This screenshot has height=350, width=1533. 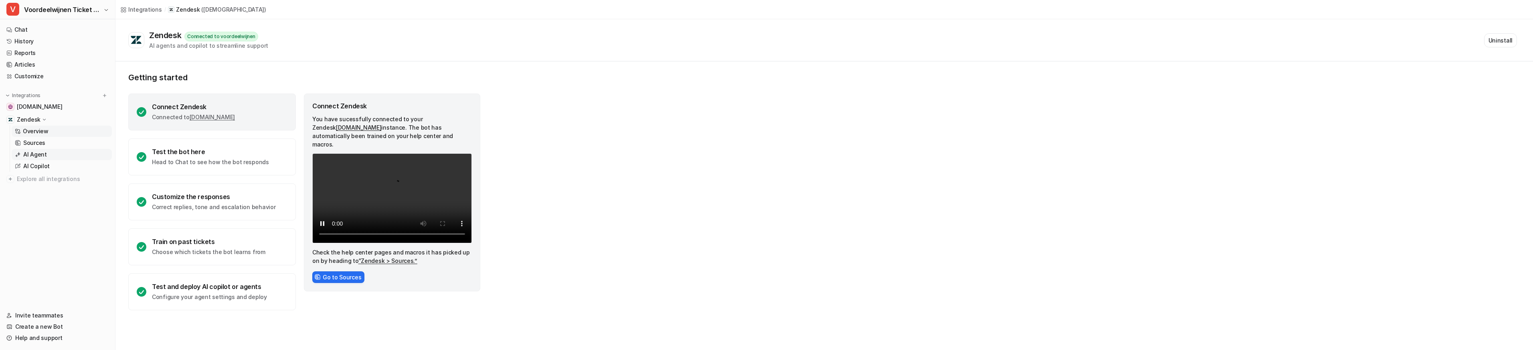 What do you see at coordinates (120, 273) in the screenshot?
I see `span: Messages` at bounding box center [120, 273].